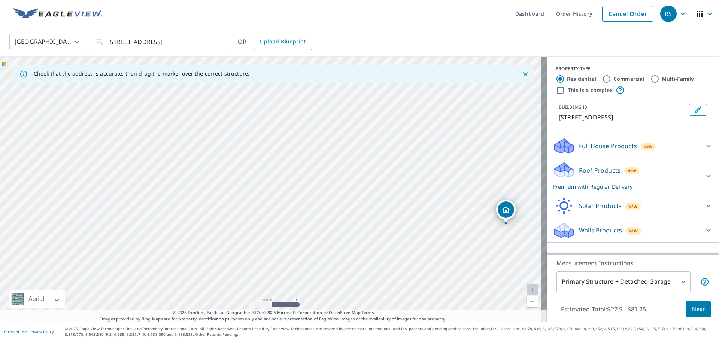  I want to click on p: Walls Products, so click(600, 230).